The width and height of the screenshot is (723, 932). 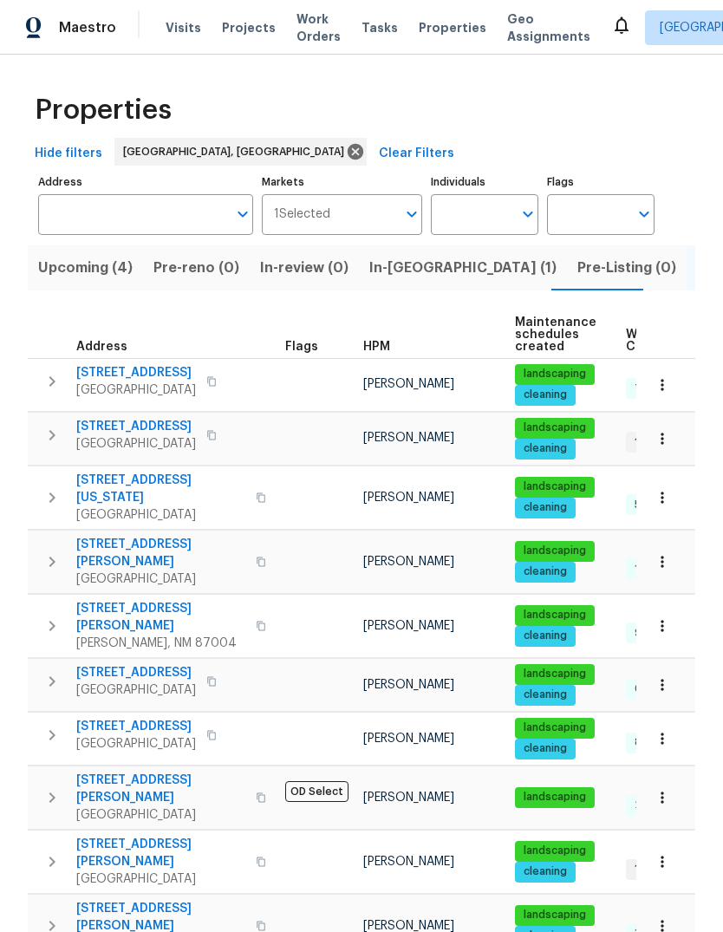 What do you see at coordinates (601, 182) in the screenshot?
I see `label: Flags` at bounding box center [601, 182].